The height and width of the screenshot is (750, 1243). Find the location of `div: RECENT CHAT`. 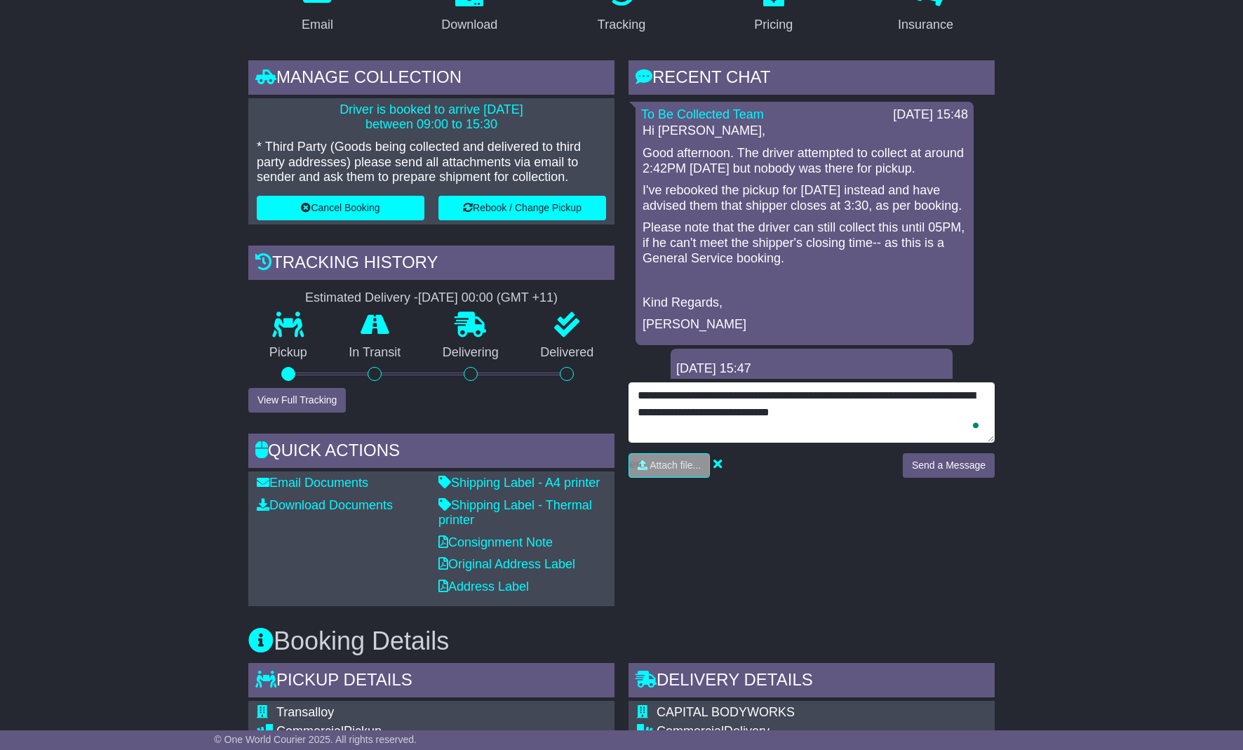

div: RECENT CHAT is located at coordinates (811, 79).